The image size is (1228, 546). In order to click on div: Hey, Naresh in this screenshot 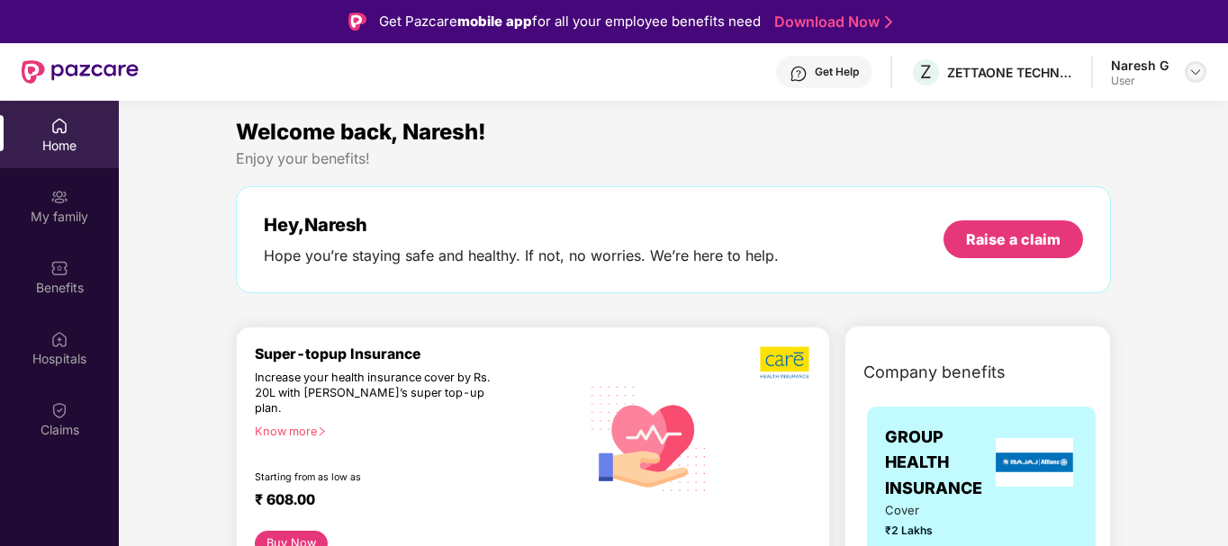, I will do `click(521, 225)`.